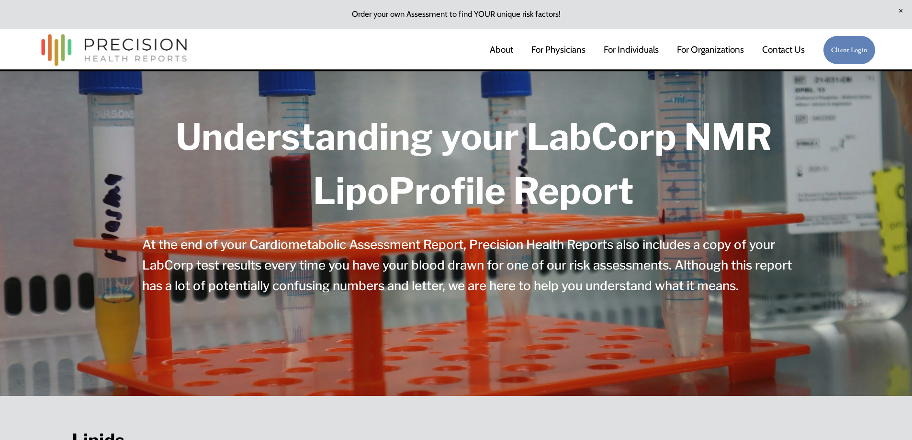 Image resolution: width=912 pixels, height=440 pixels. What do you see at coordinates (558, 50) in the screenshot?
I see `a: For Physicians` at bounding box center [558, 50].